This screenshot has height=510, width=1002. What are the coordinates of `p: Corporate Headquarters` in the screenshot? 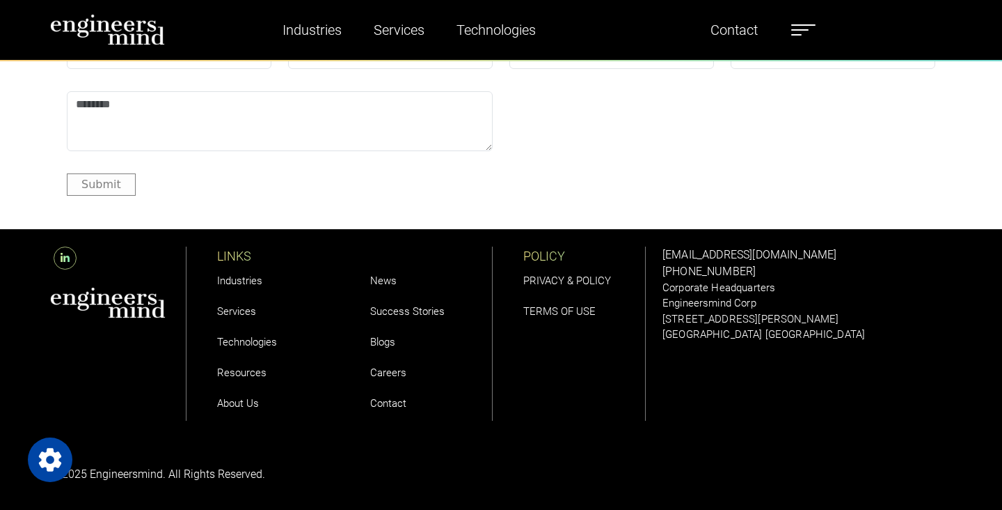 It's located at (807, 287).